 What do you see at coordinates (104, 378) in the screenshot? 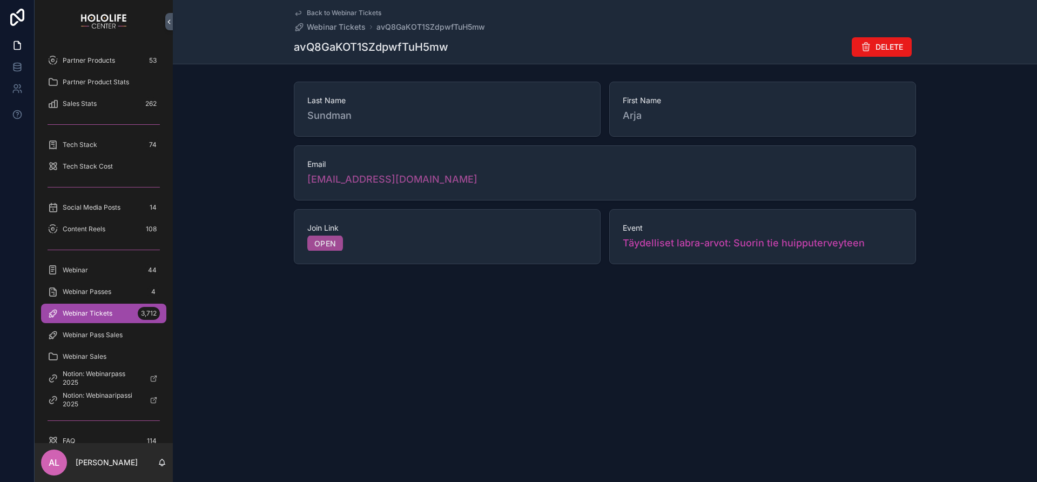
I see `a: Notion: Webinarpass 2025` at bounding box center [104, 378].